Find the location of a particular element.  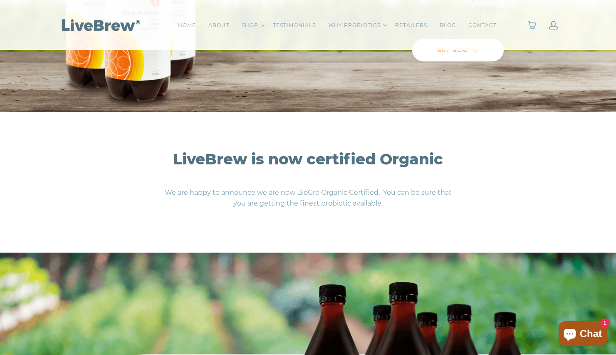

a: CONTACT is located at coordinates (483, 25).